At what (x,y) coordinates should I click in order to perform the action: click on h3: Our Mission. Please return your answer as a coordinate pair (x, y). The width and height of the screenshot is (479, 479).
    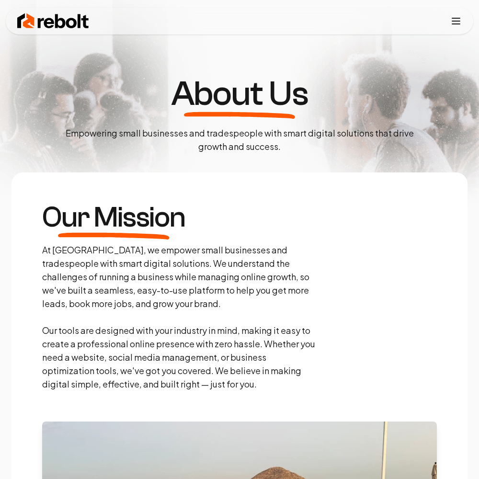
    Looking at the image, I should click on (113, 217).